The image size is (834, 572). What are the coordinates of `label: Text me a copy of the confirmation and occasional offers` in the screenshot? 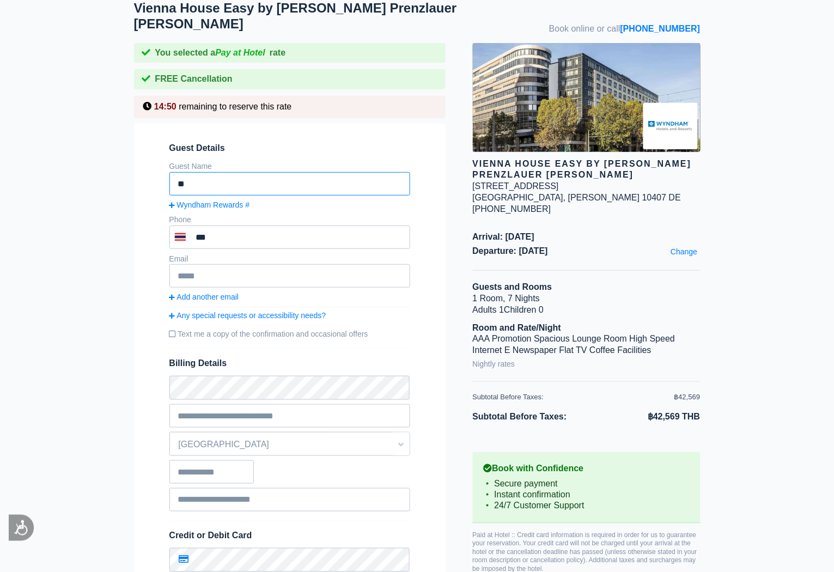 It's located at (290, 334).